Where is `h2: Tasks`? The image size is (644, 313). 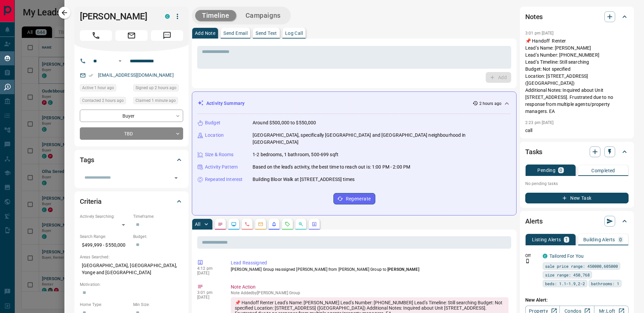 h2: Tasks is located at coordinates (534, 152).